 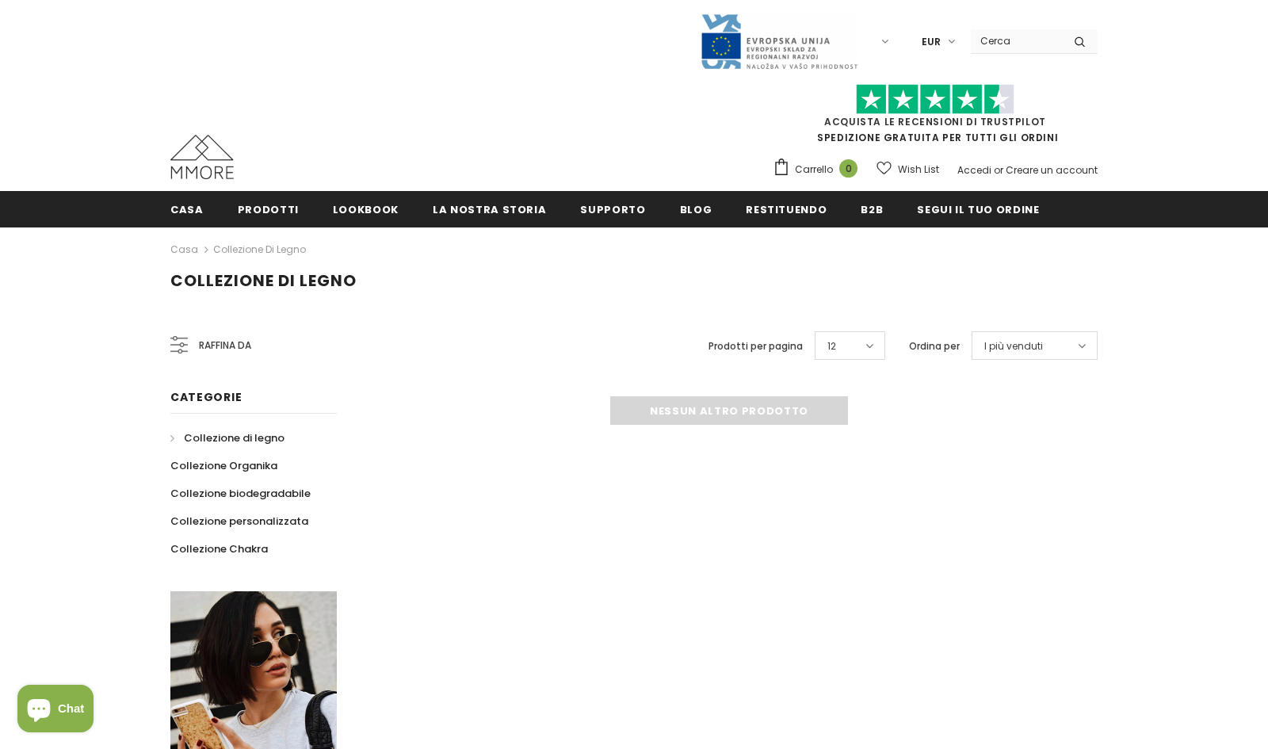 I want to click on span: Categorie, so click(x=206, y=397).